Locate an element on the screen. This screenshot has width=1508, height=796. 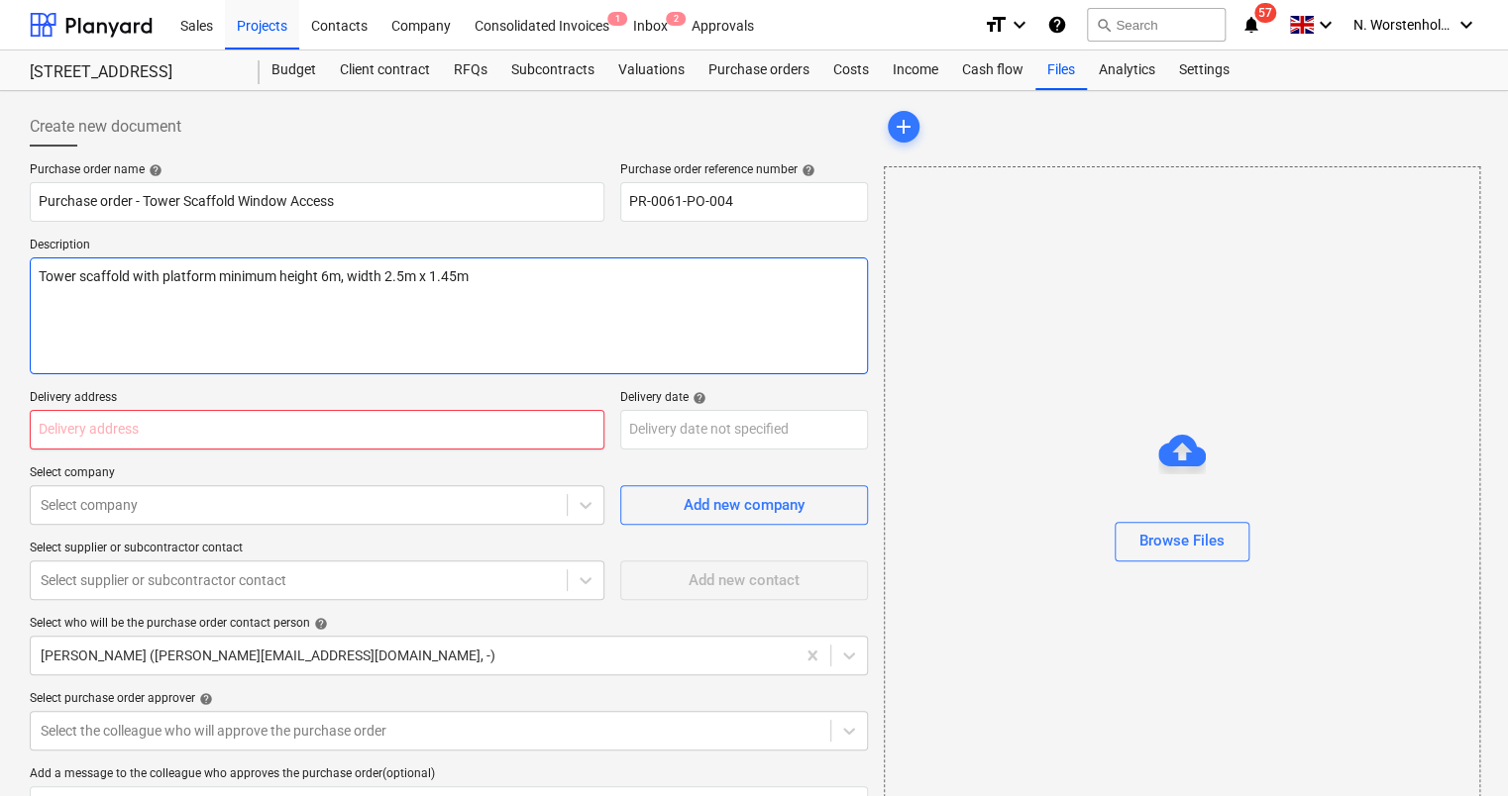
div: Purchase order name is located at coordinates (317, 170).